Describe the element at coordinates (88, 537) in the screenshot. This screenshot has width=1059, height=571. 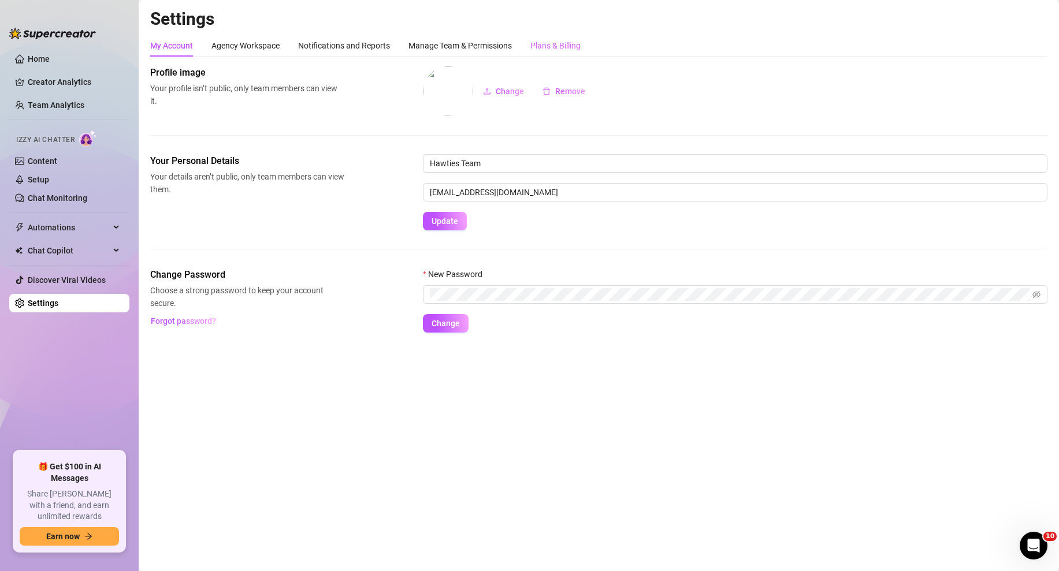
I see `span: arrow-right` at that location.